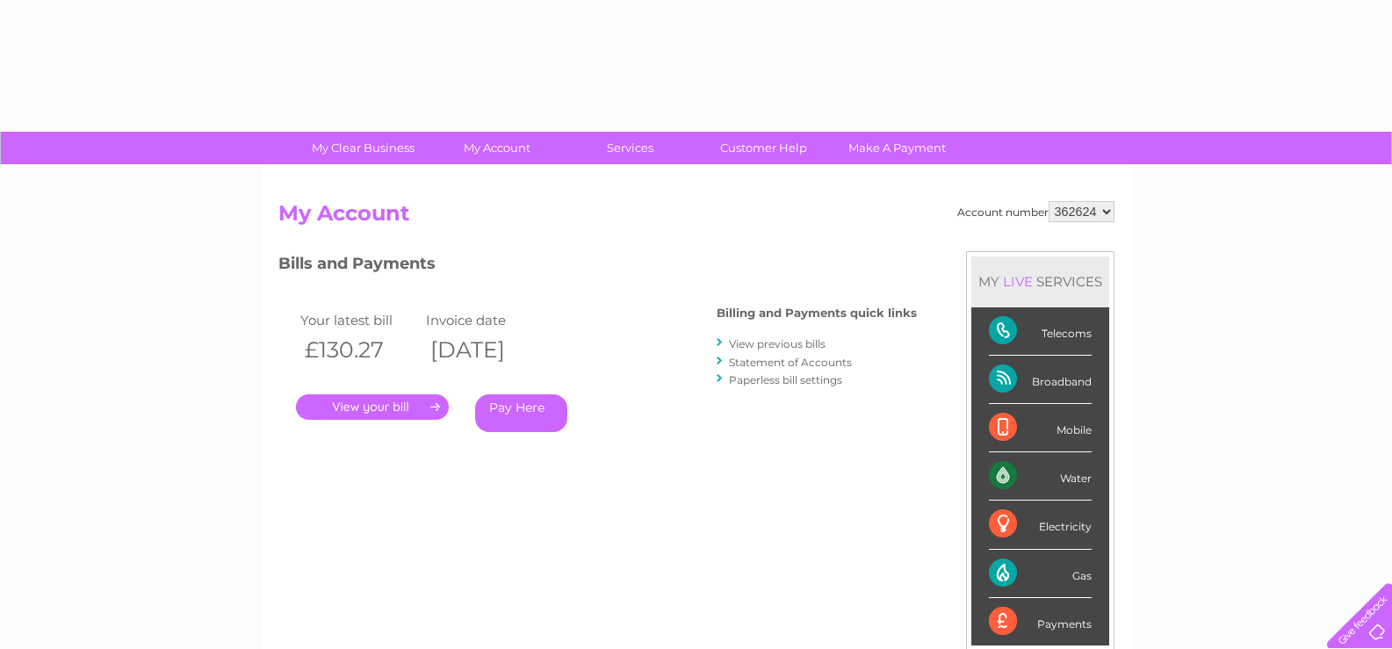 This screenshot has width=1392, height=649. What do you see at coordinates (359, 350) in the screenshot?
I see `th: £130.27` at bounding box center [359, 350].